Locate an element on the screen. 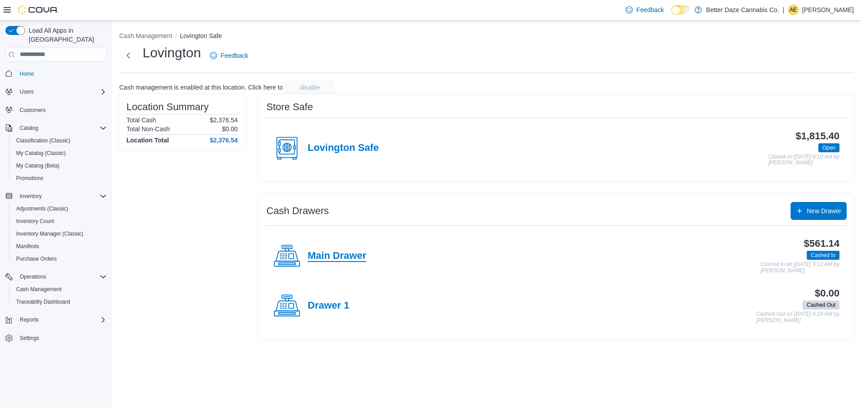  a: Cash Management is located at coordinates (39, 290).